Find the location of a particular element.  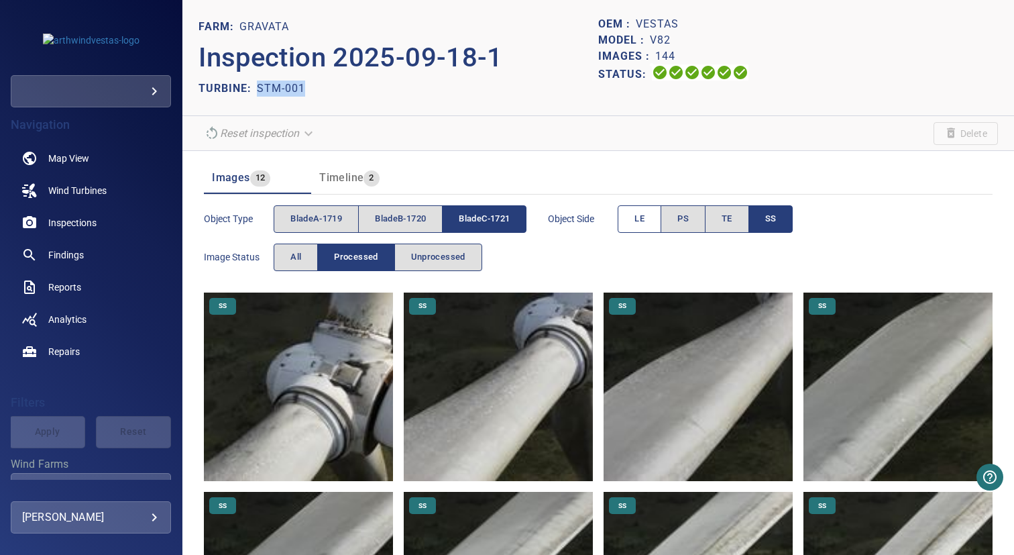

p: Images : is located at coordinates (626, 56).